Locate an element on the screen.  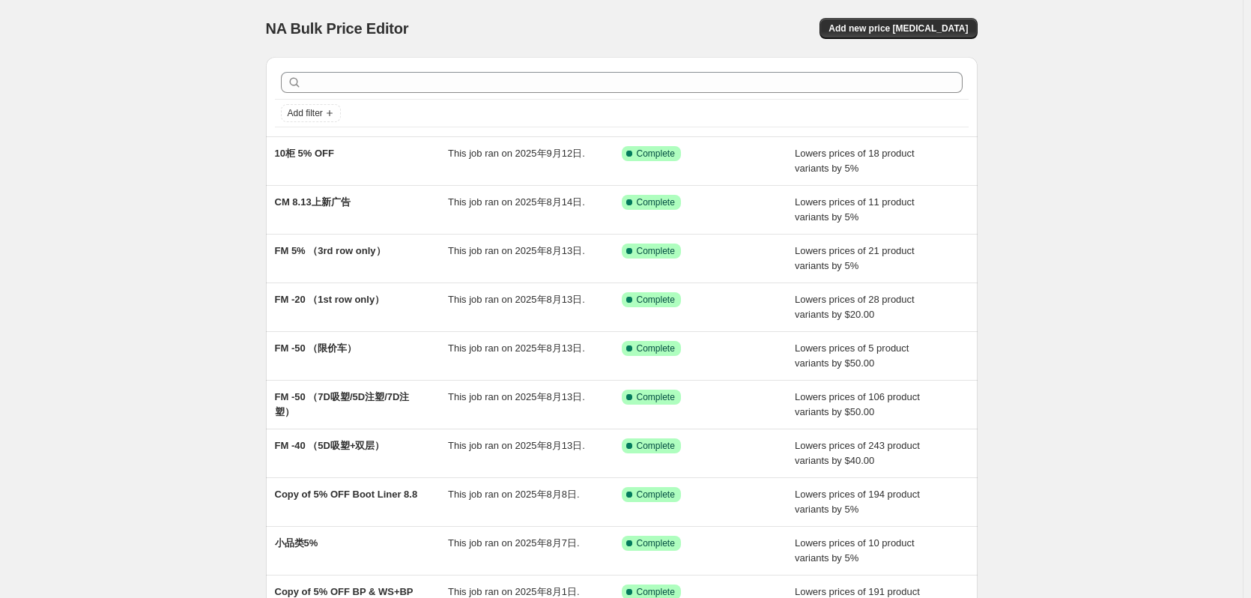
span: Lowers prices of 11 product variants by 5% is located at coordinates (855, 209).